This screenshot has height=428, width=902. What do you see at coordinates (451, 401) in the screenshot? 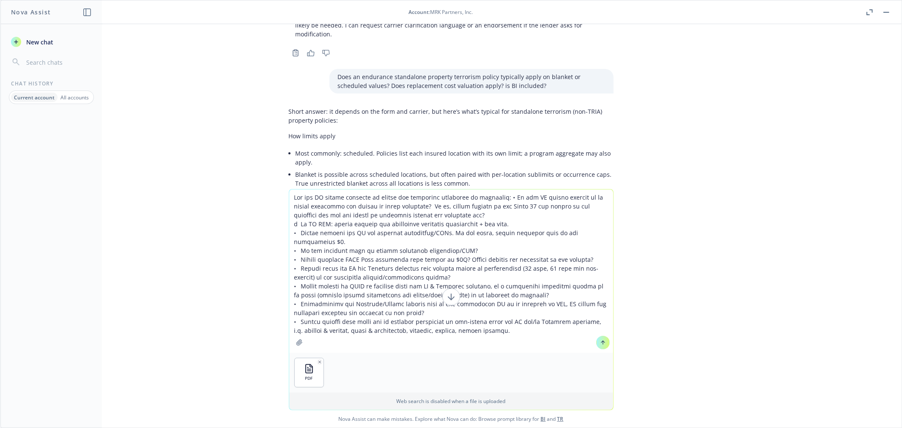
I see `p: Web search is disabled when a file is uploaded` at bounding box center [451, 401].